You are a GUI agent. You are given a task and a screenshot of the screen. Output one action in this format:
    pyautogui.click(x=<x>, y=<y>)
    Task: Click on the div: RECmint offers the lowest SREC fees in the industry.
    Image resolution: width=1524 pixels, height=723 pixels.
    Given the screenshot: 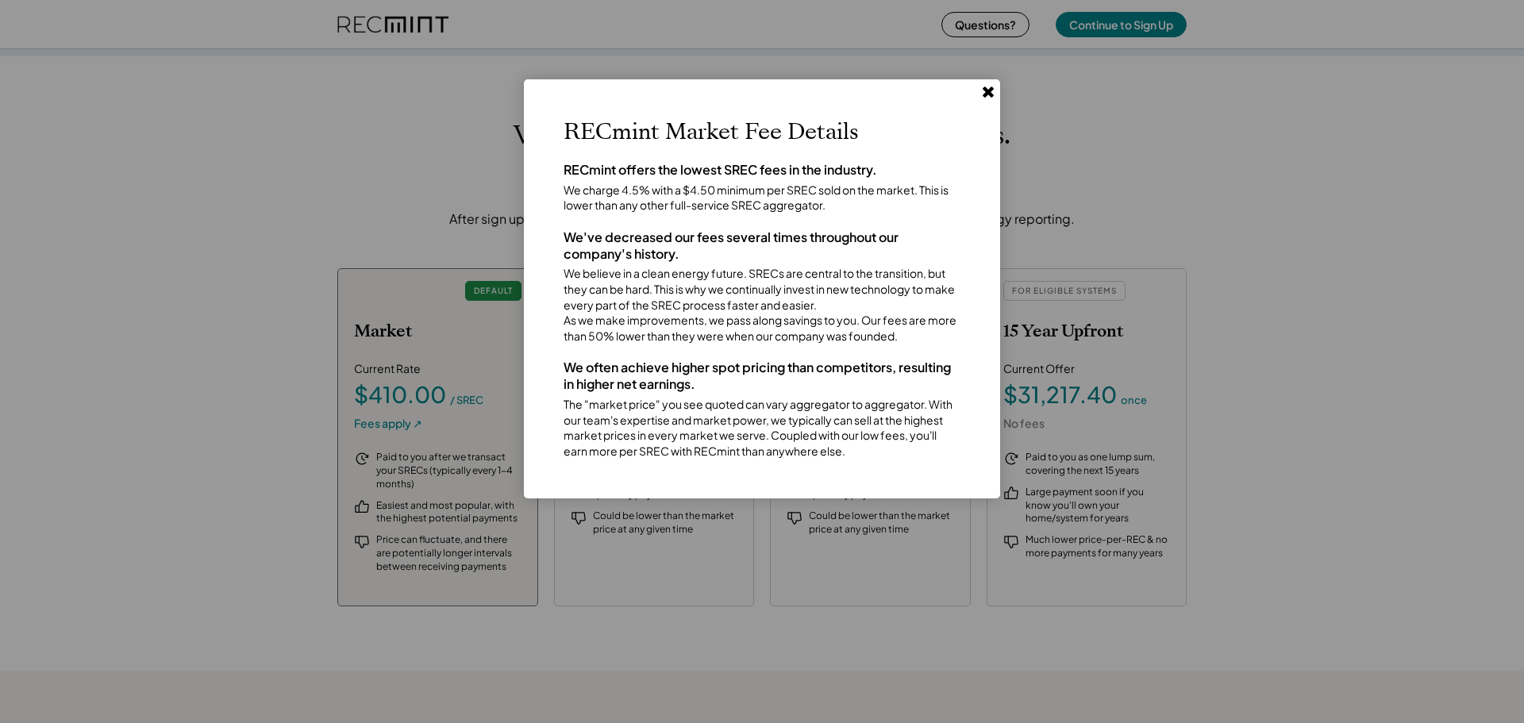 What is the action you would take?
    pyautogui.click(x=762, y=170)
    